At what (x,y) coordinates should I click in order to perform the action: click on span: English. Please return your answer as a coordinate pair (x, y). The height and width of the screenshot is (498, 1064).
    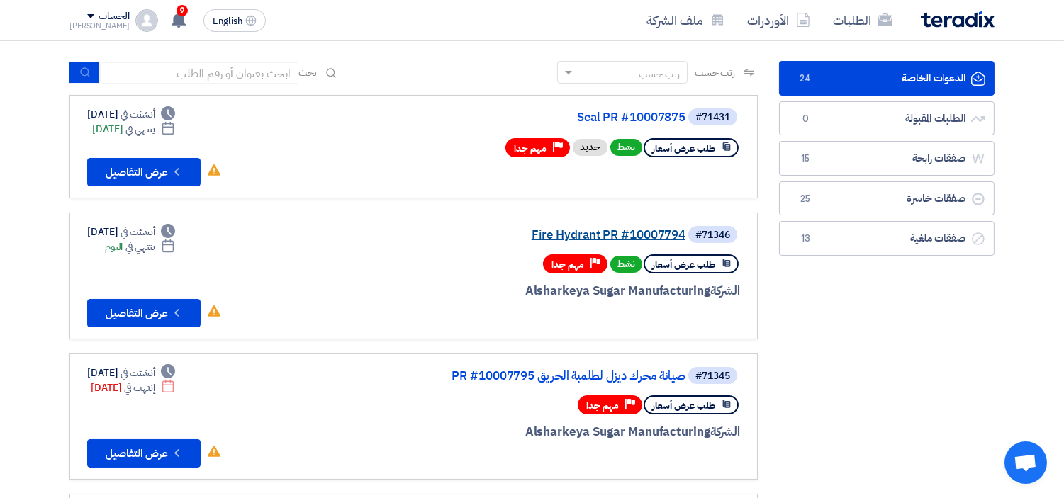
    Looking at the image, I should click on (228, 21).